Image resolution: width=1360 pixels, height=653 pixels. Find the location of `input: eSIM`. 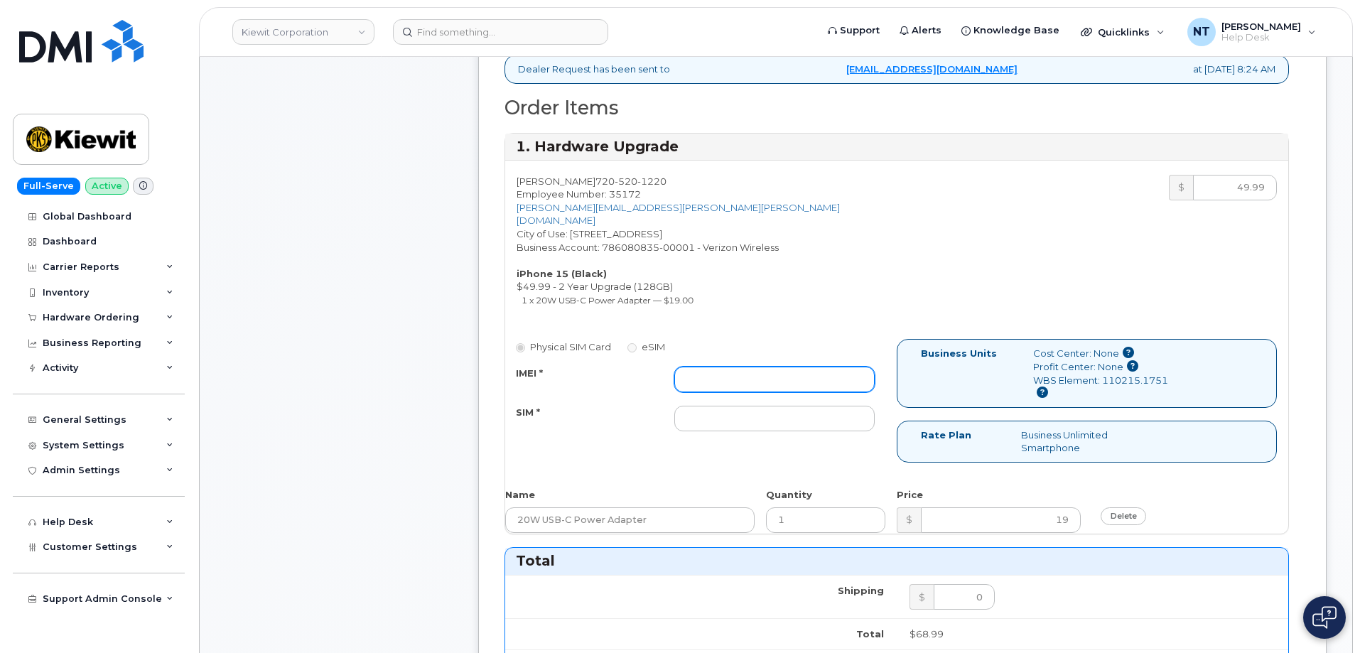

input: eSIM is located at coordinates (632, 348).